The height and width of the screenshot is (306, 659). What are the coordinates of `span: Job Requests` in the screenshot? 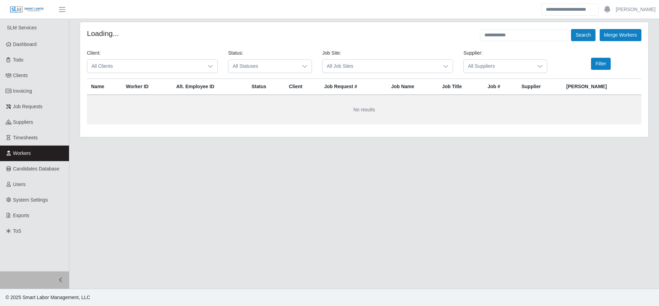 It's located at (28, 106).